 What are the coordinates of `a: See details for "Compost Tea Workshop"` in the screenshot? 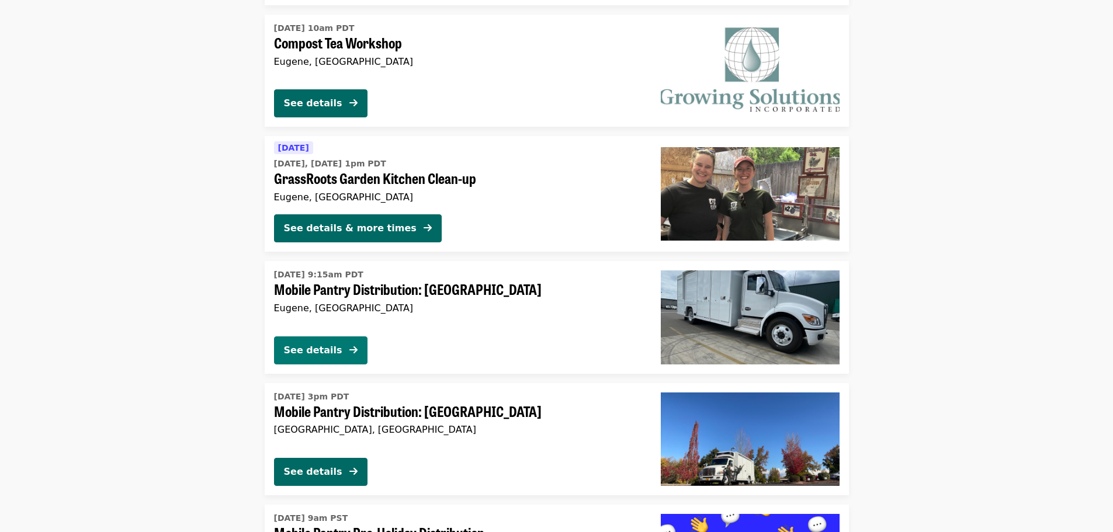 It's located at (557, 71).